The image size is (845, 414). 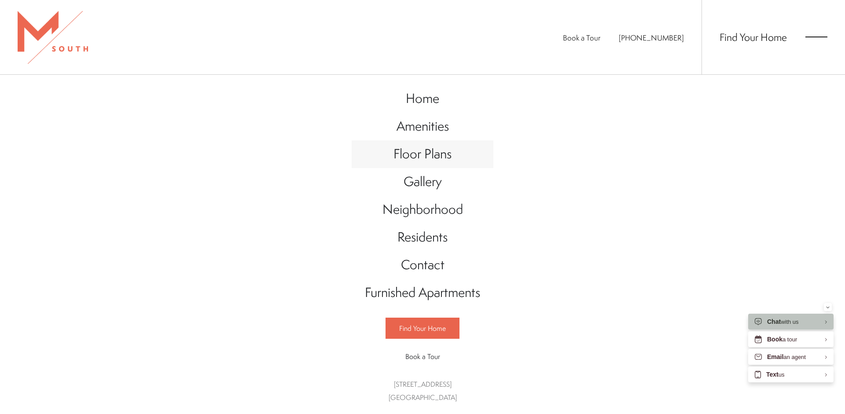 What do you see at coordinates (423, 244) in the screenshot?
I see `div: Main` at bounding box center [423, 244].